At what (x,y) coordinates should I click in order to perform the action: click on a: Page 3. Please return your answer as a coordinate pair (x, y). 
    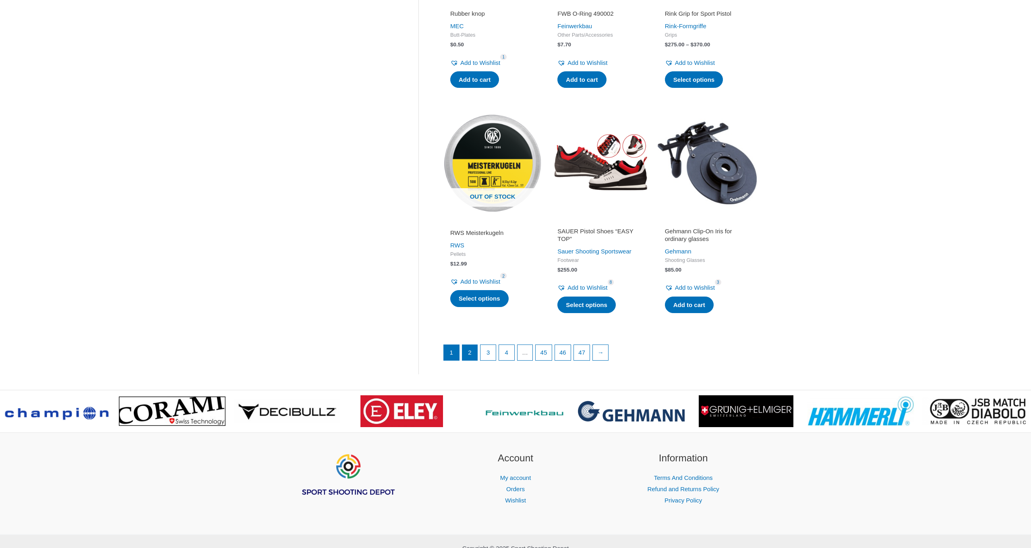
    Looking at the image, I should click on (488, 352).